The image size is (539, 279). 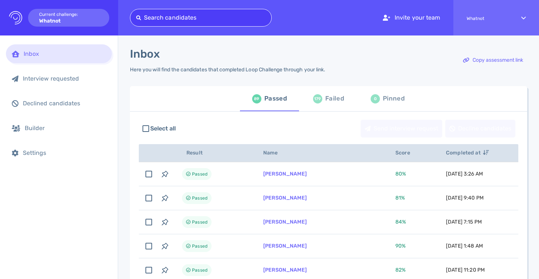 What do you see at coordinates (65, 54) in the screenshot?
I see `div: Inbox` at bounding box center [65, 54].